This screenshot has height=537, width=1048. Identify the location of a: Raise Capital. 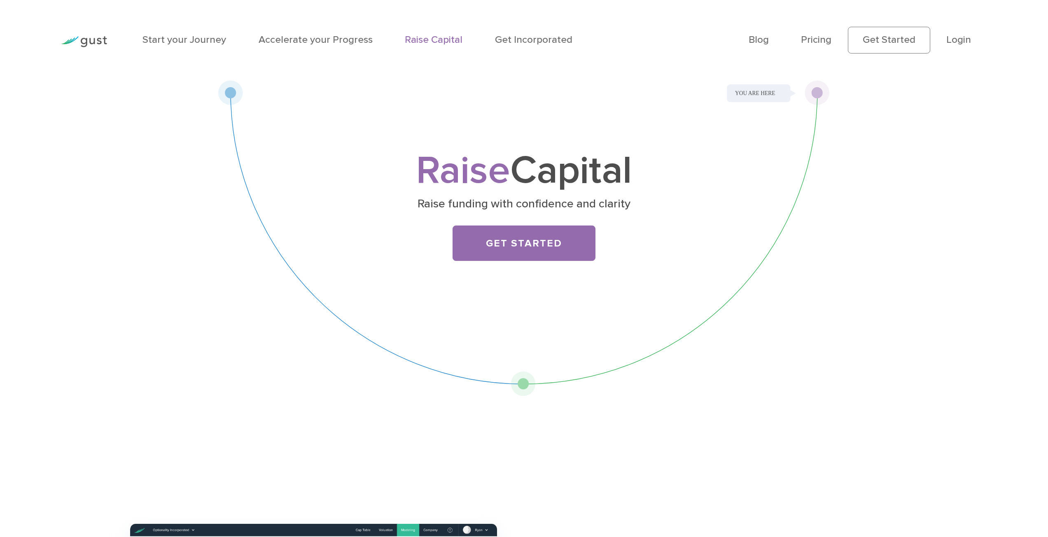
(433, 40).